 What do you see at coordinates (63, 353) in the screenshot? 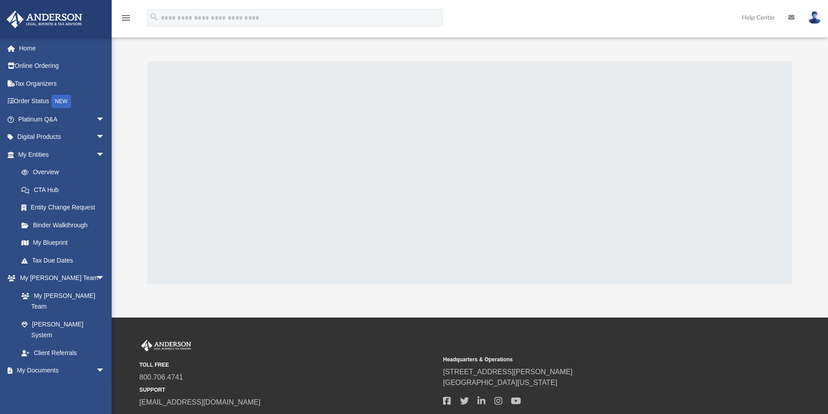
I see `a: Client Referrals` at bounding box center [63, 353].